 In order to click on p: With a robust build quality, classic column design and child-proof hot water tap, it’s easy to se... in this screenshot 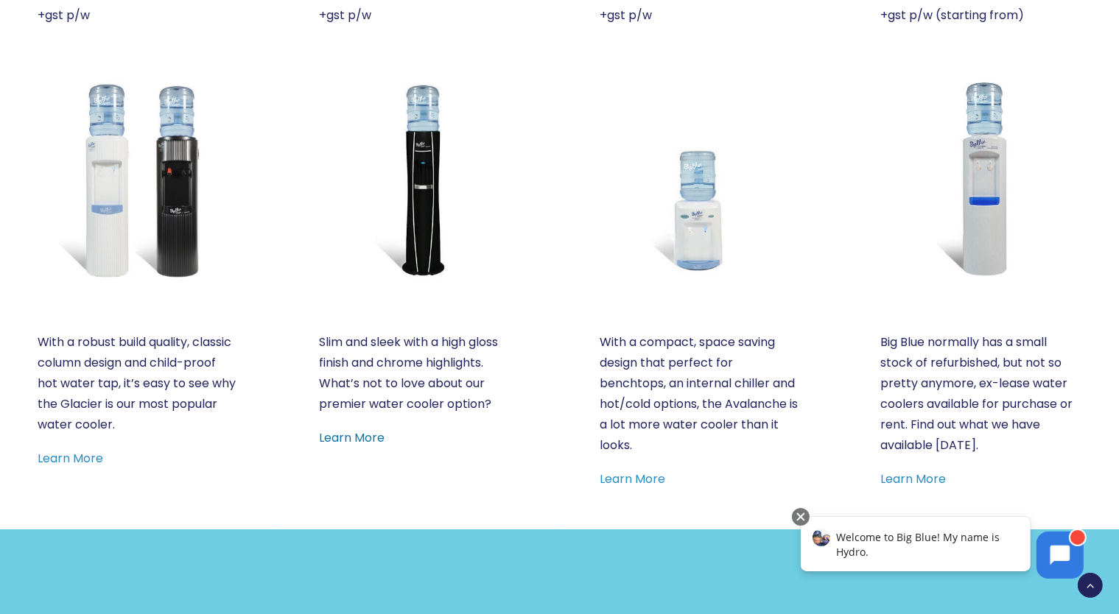, I will do `click(138, 384)`.